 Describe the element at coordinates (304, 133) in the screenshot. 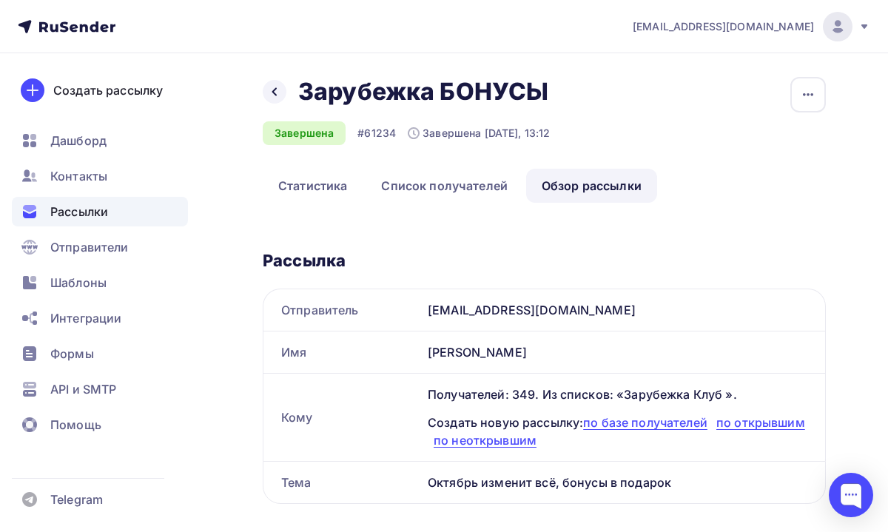

I see `div: Завершена` at that location.